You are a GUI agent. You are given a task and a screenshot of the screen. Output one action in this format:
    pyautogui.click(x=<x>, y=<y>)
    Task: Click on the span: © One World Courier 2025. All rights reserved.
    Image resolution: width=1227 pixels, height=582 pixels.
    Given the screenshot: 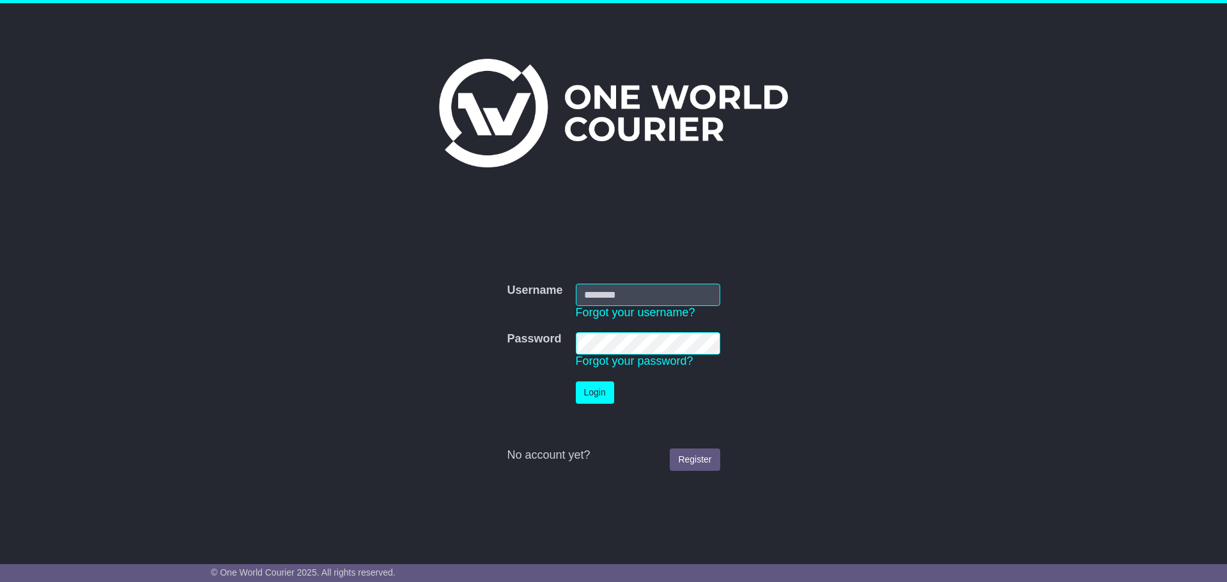 What is the action you would take?
    pyautogui.click(x=303, y=573)
    